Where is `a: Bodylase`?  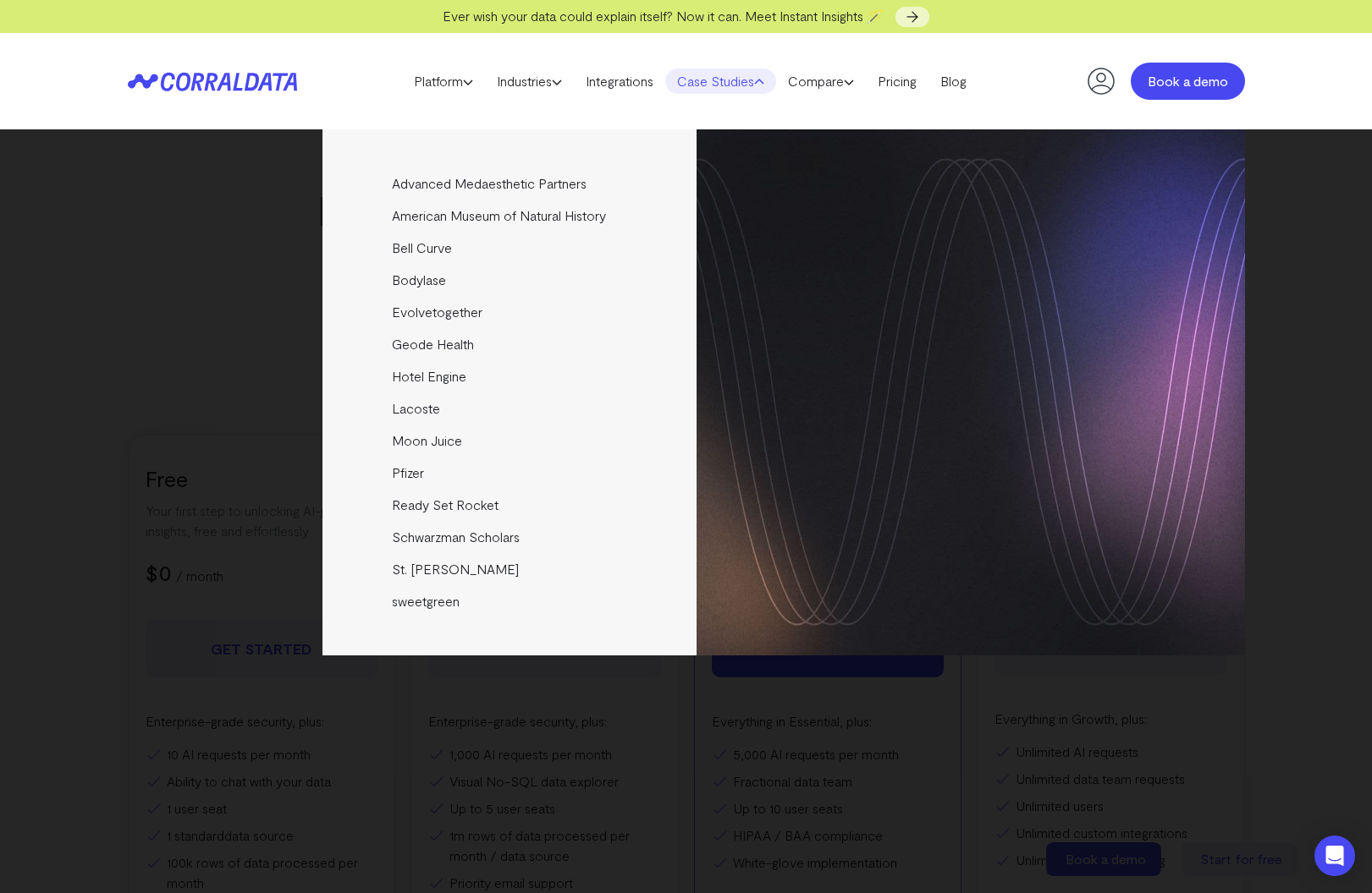 a: Bodylase is located at coordinates (510, 280).